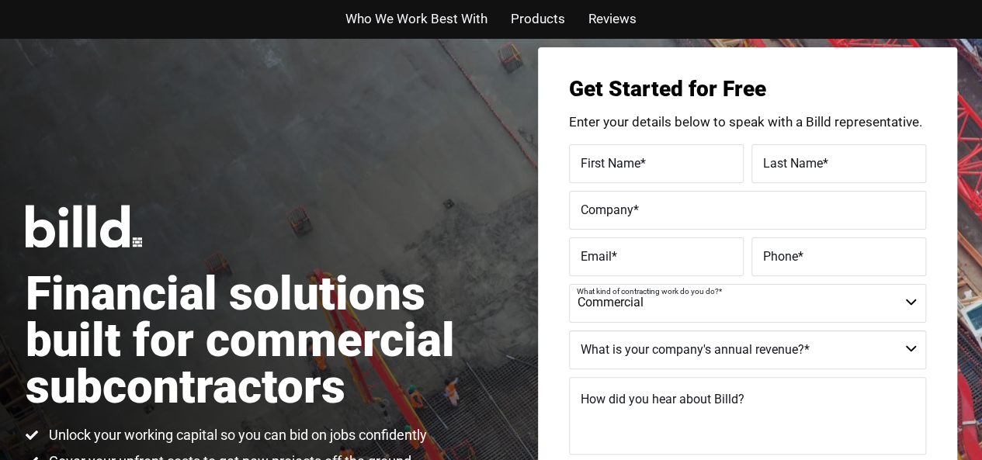 The image size is (982, 460). Describe the element at coordinates (607, 209) in the screenshot. I see `span: Company` at that location.